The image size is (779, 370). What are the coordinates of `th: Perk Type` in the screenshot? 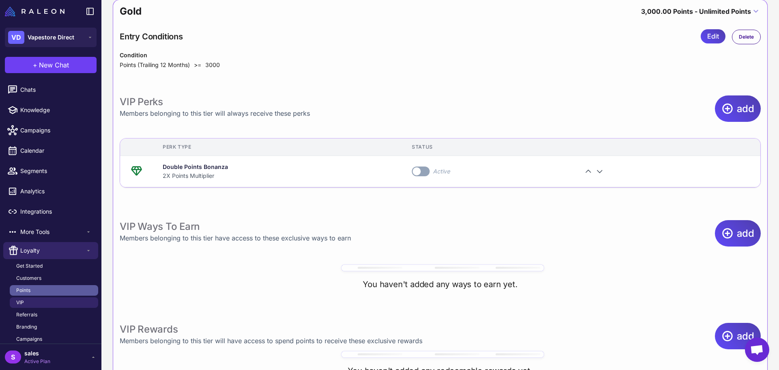 It's located at (278, 147).